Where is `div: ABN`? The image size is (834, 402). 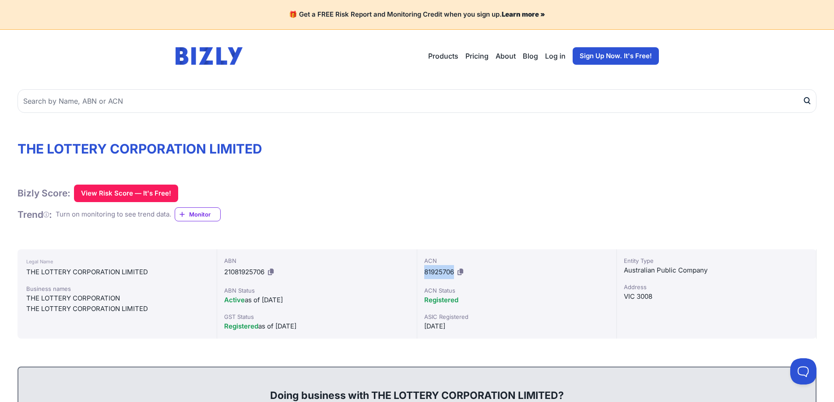 div: ABN is located at coordinates (316, 261).